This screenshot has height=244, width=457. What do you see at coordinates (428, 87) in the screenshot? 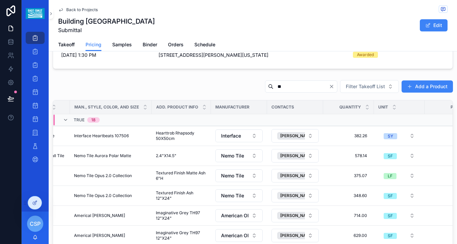
I see `button: Add a Product` at bounding box center [428, 87].